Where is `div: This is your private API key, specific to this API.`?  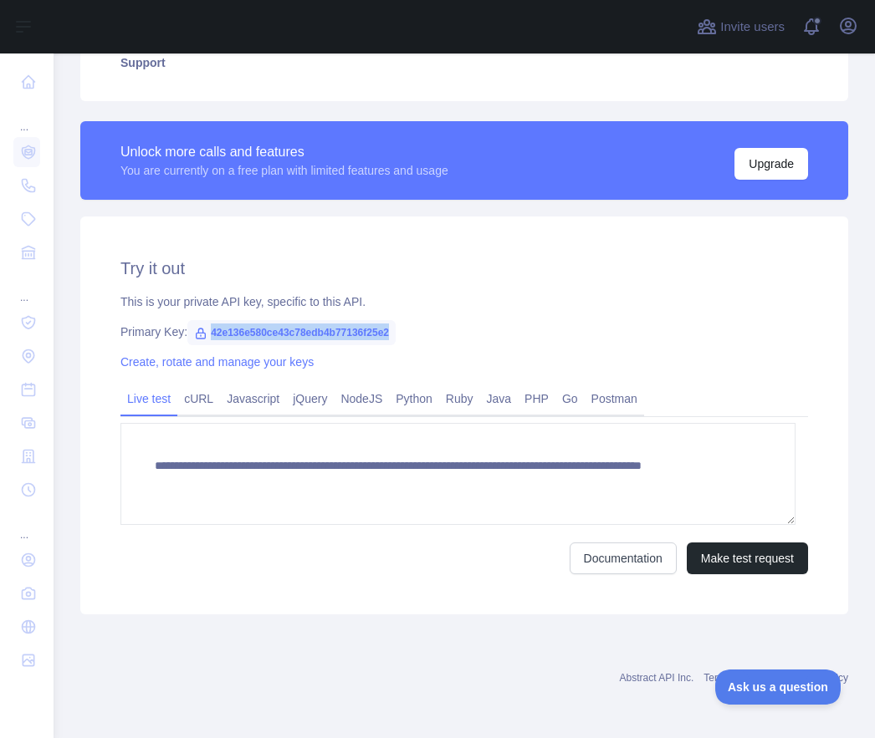
div: This is your private API key, specific to this API. is located at coordinates (464, 302).